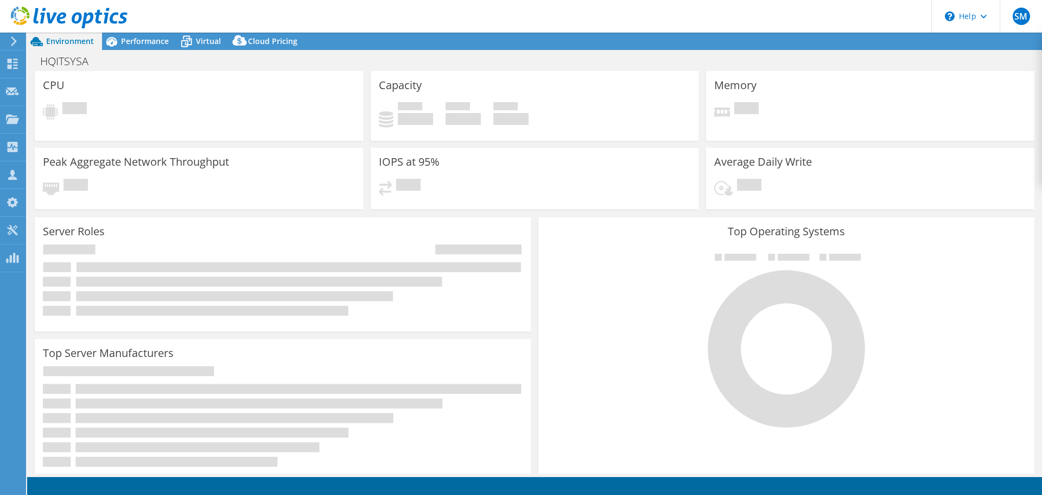  What do you see at coordinates (74, 231) in the screenshot?
I see `h3: Server Roles` at bounding box center [74, 231].